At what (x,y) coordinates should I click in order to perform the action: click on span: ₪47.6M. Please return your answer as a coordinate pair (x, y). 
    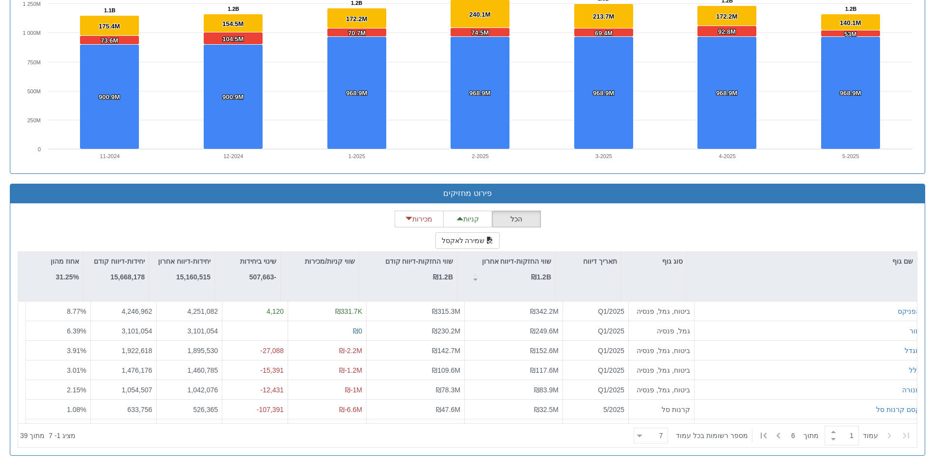
    Looking at the image, I should click on (448, 409).